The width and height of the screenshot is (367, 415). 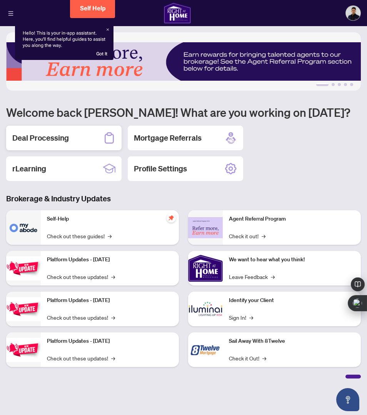 What do you see at coordinates (205, 309) in the screenshot?
I see `img: Identify your Client` at bounding box center [205, 309].